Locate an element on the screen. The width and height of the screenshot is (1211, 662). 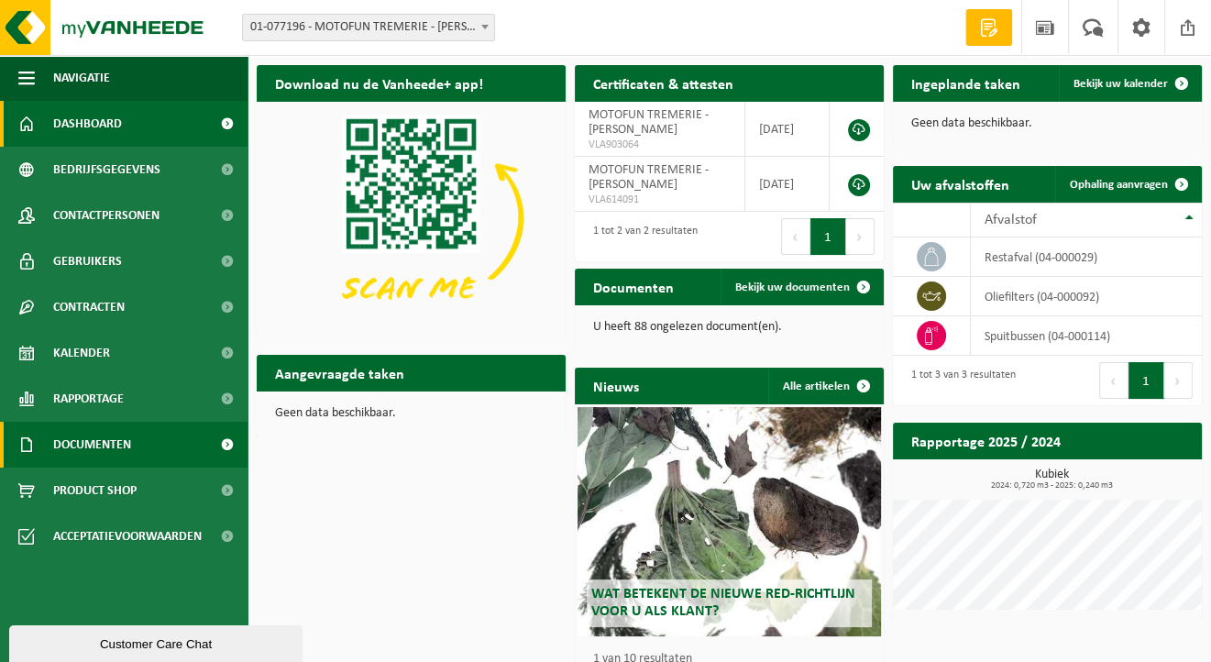
h2: Uw afvalstoffen is located at coordinates (960, 183).